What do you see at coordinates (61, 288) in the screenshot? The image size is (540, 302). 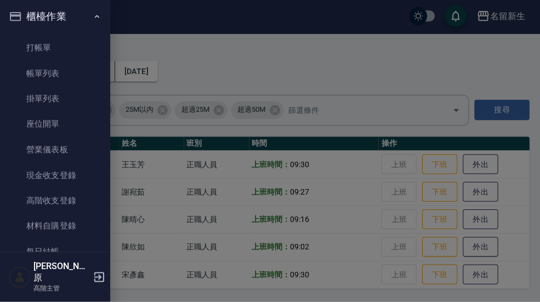 I see `p: 高階主管` at bounding box center [61, 288].